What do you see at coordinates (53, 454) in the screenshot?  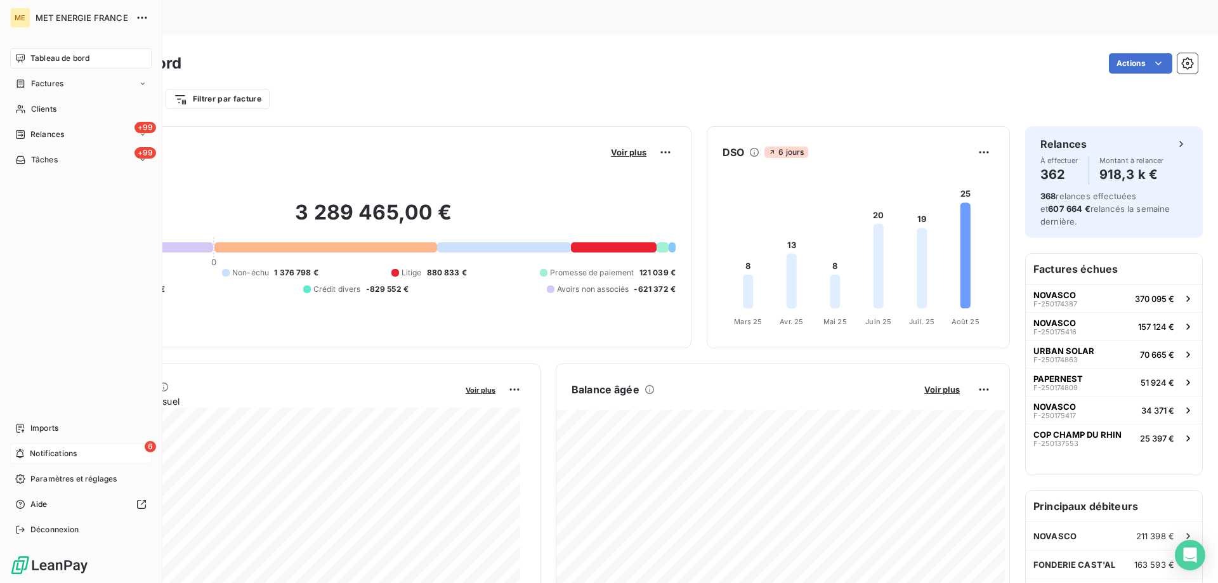 I see `span: Notifications` at bounding box center [53, 454].